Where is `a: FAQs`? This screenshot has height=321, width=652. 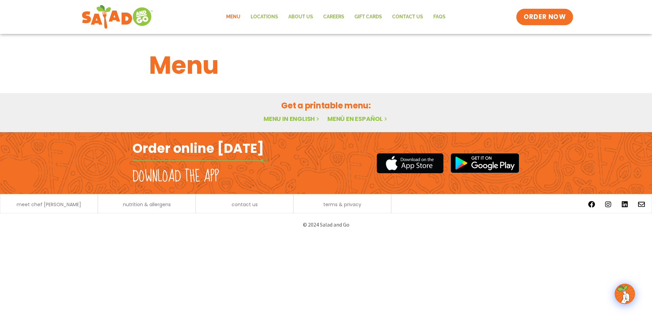
a: FAQs is located at coordinates (440, 17).